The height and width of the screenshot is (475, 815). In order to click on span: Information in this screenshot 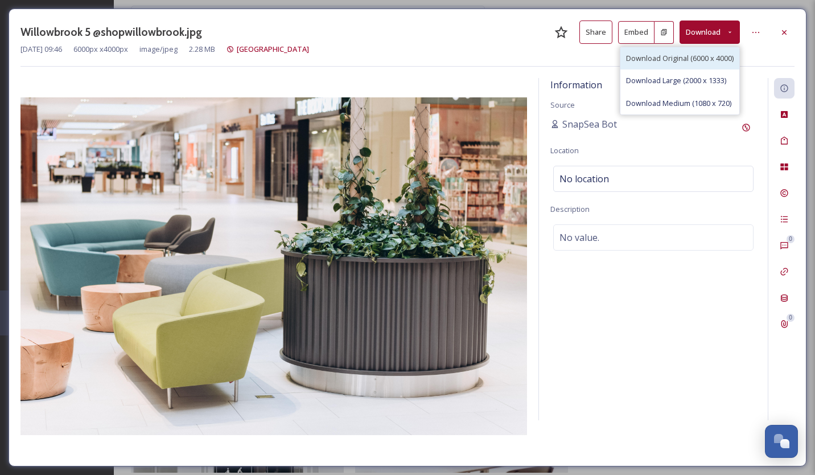, I will do `click(576, 85)`.